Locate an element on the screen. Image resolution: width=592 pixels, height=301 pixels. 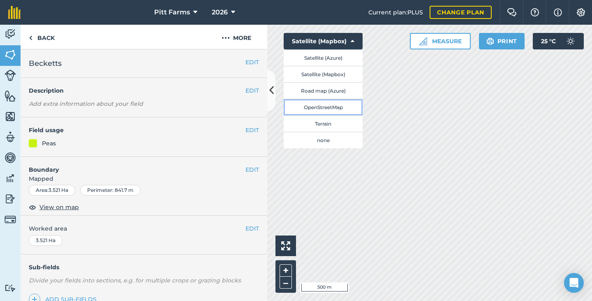
button: Road map (Azure) is located at coordinates (323, 91).